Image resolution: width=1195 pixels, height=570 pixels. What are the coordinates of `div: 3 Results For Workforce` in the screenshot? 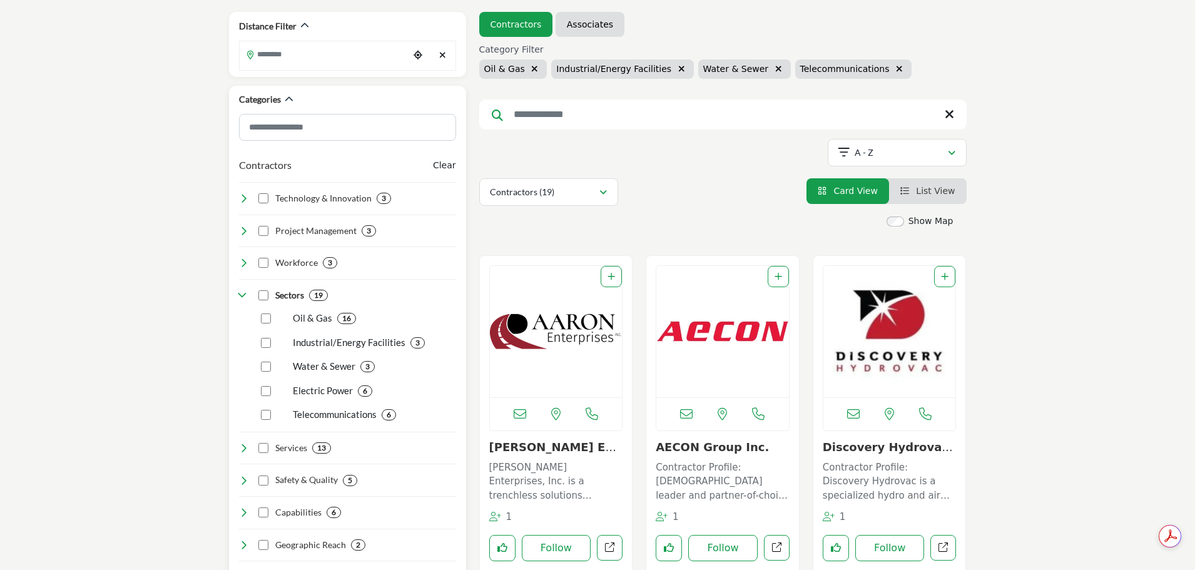 It's located at (330, 263).